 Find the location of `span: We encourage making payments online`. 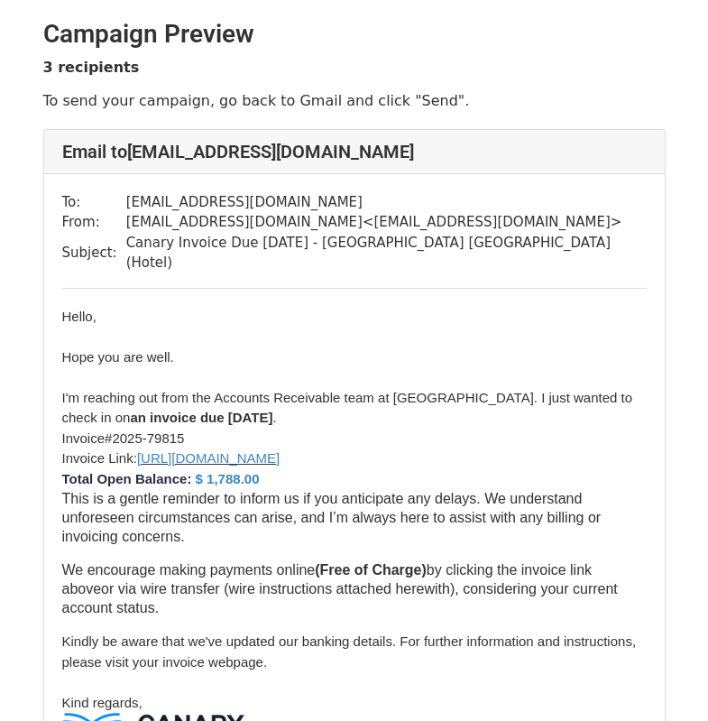

span: We encourage making payments online is located at coordinates (189, 569).